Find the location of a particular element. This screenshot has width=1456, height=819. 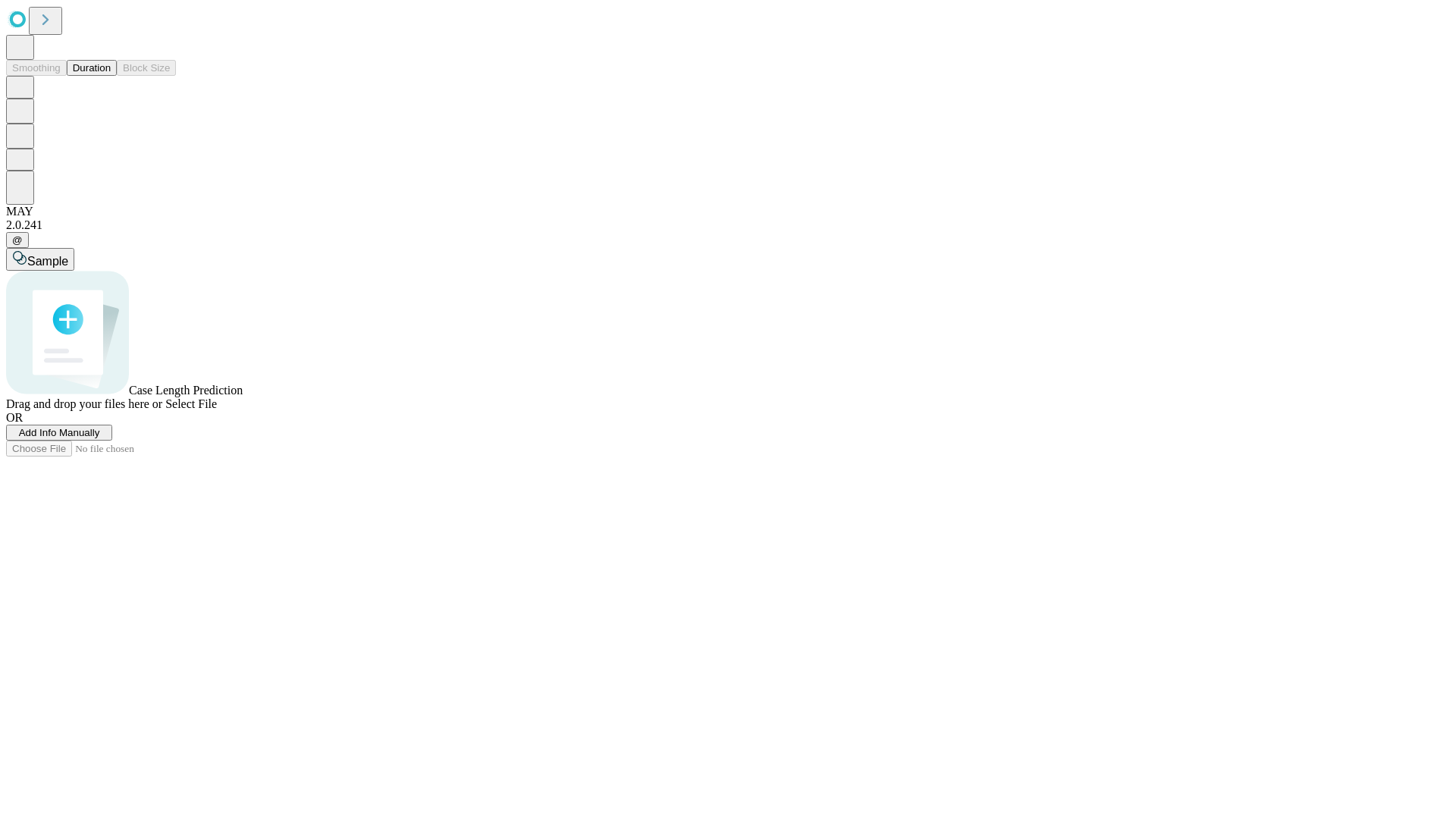

button: Duration is located at coordinates (92, 68).